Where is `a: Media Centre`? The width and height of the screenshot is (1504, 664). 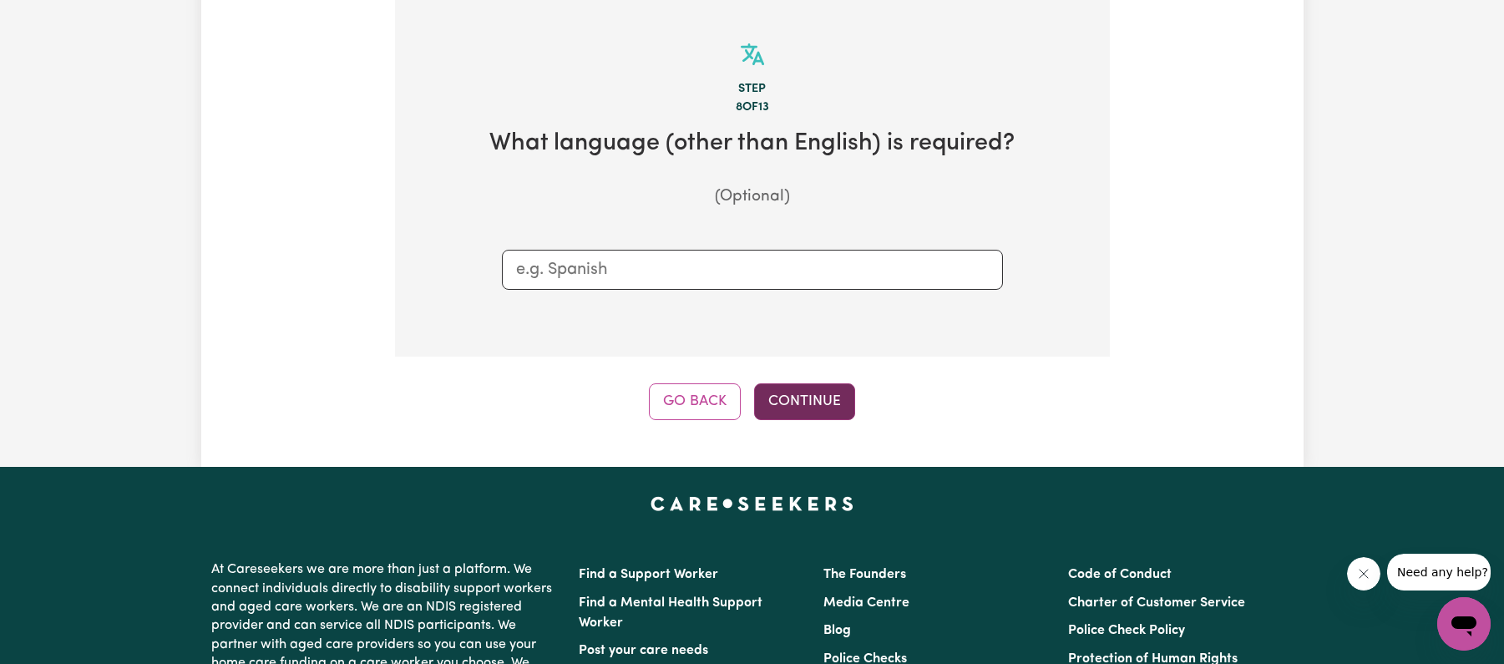 a: Media Centre is located at coordinates (866, 603).